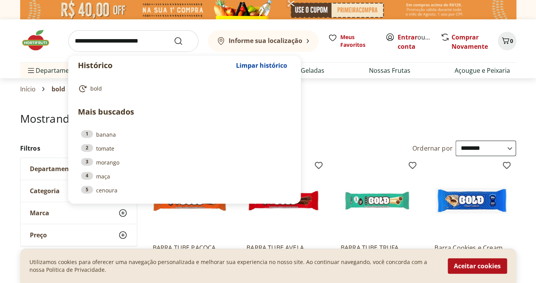  What do you see at coordinates (407, 37) in the screenshot?
I see `a: Entrar` at bounding box center [407, 37].